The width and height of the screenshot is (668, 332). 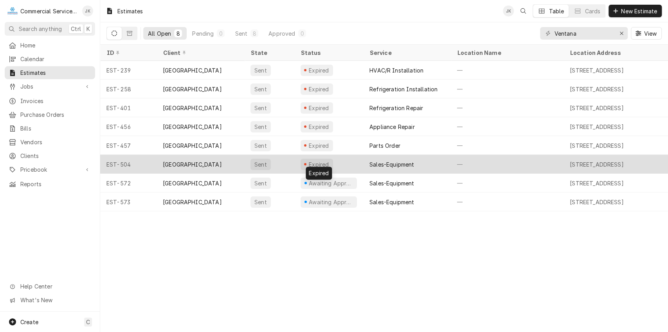 I want to click on span: What's New, so click(x=55, y=299).